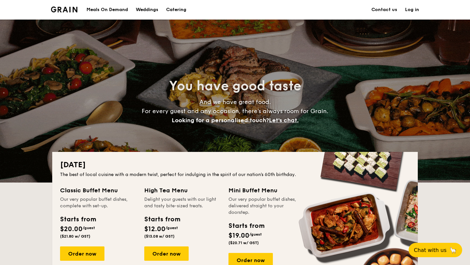 The width and height of the screenshot is (470, 265). I want to click on div: Delight your guests with our light and tasty bite-sized treats., so click(182, 203).